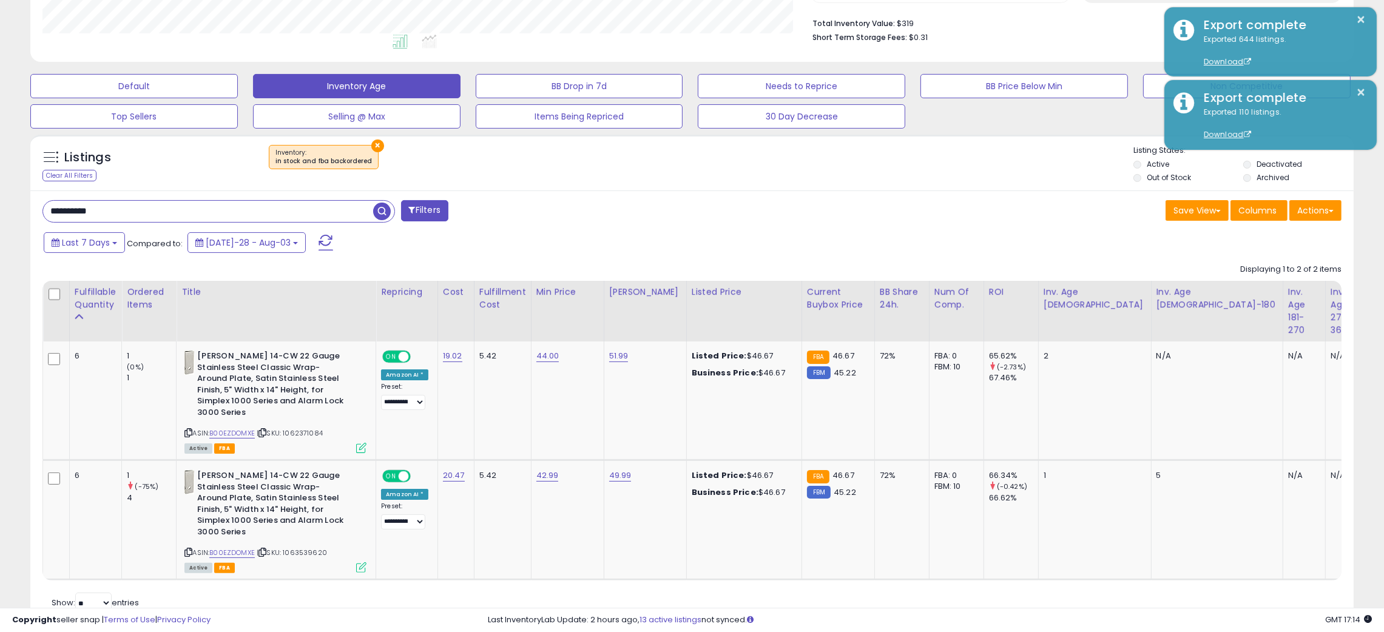 This screenshot has width=1384, height=632. Describe the element at coordinates (548, 356) in the screenshot. I see `a: 44.00` at that location.